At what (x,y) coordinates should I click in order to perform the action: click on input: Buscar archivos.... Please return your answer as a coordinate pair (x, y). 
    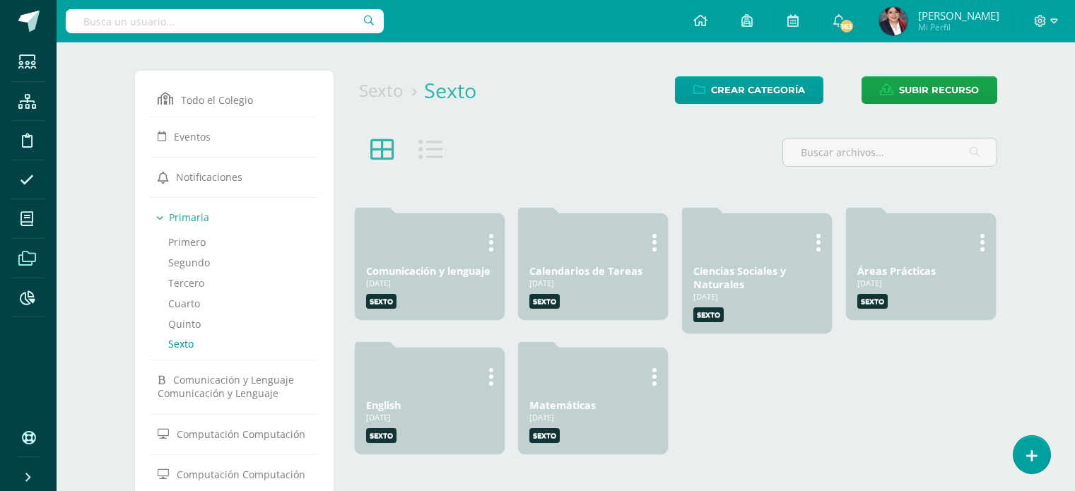
    Looking at the image, I should click on (890, 152).